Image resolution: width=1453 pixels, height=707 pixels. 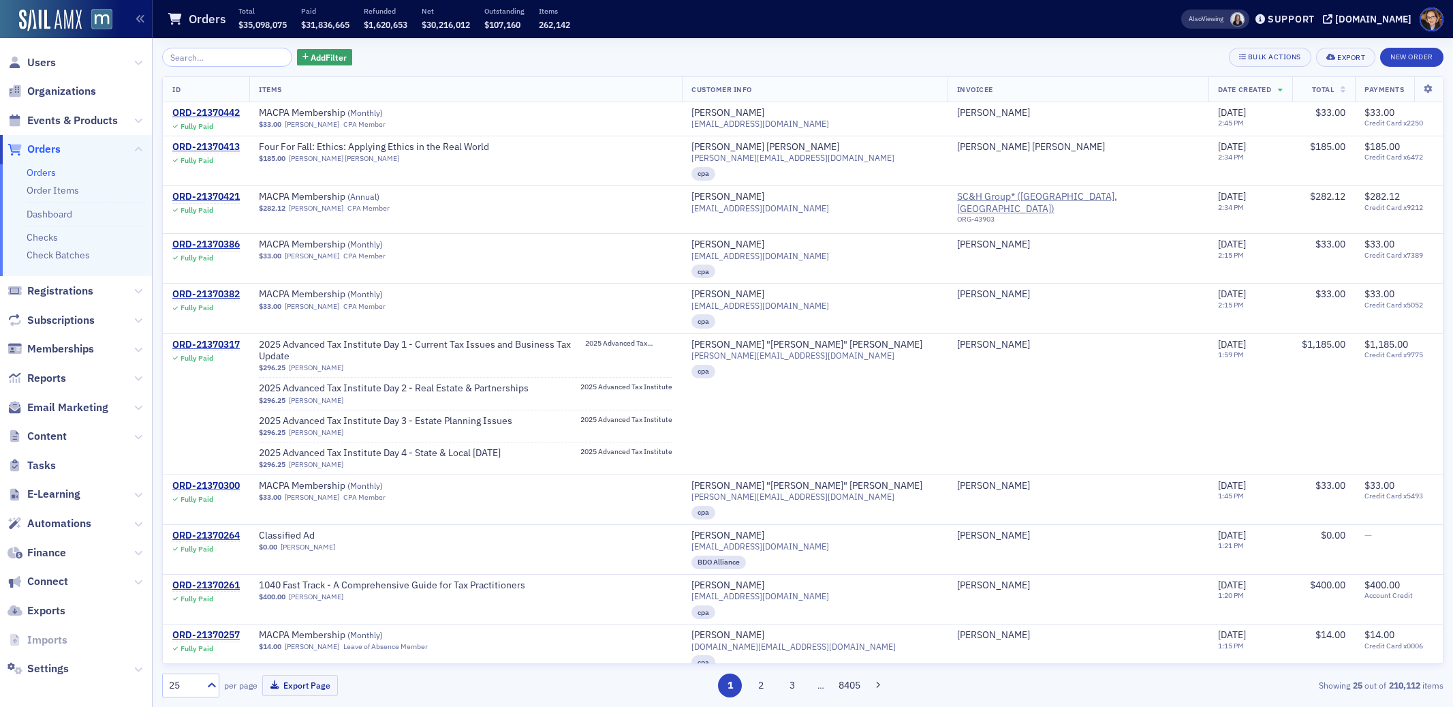 What do you see at coordinates (1399, 123) in the screenshot?
I see `span: Credit Card x2250` at bounding box center [1399, 123].